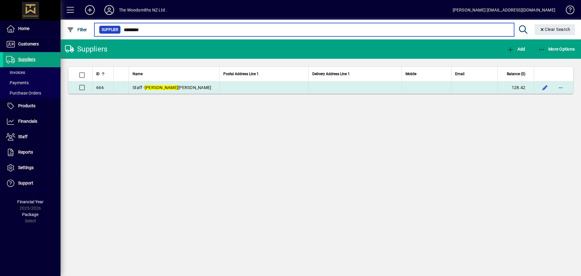 The image size is (581, 276). I want to click on button: More Options, so click(556, 49).